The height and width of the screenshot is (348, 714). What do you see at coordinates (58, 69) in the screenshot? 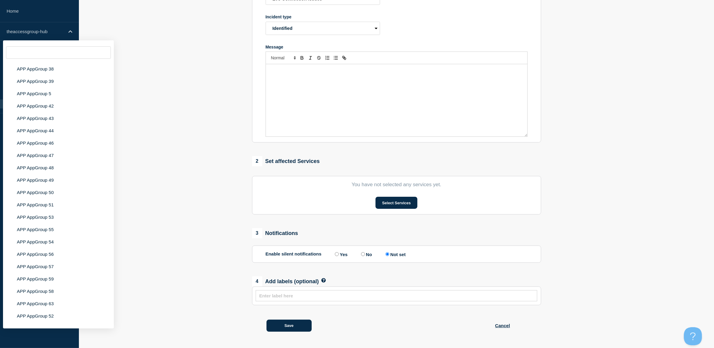
I see `li: APP AppGroup 38` at bounding box center [58, 69].